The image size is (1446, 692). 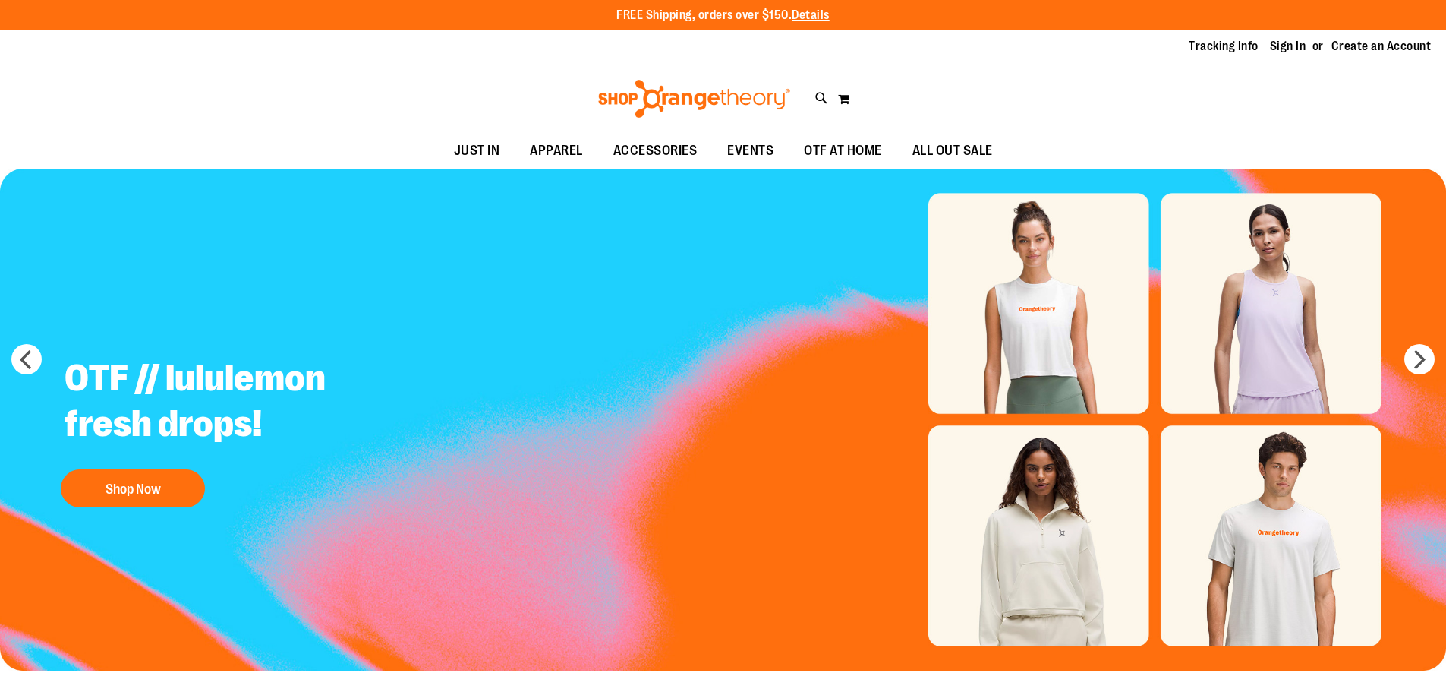 I want to click on span: ACCESSORIES, so click(x=655, y=150).